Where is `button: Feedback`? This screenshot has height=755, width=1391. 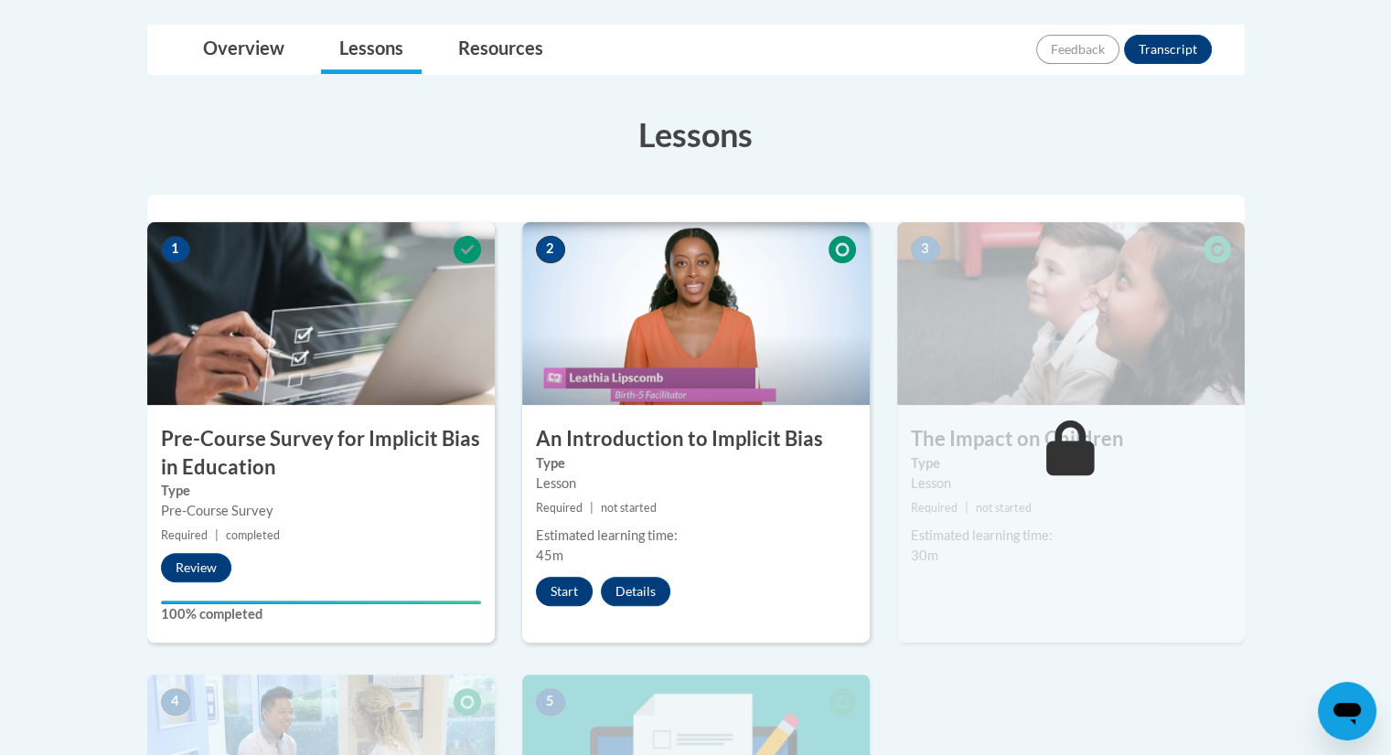
button: Feedback is located at coordinates (1077, 49).